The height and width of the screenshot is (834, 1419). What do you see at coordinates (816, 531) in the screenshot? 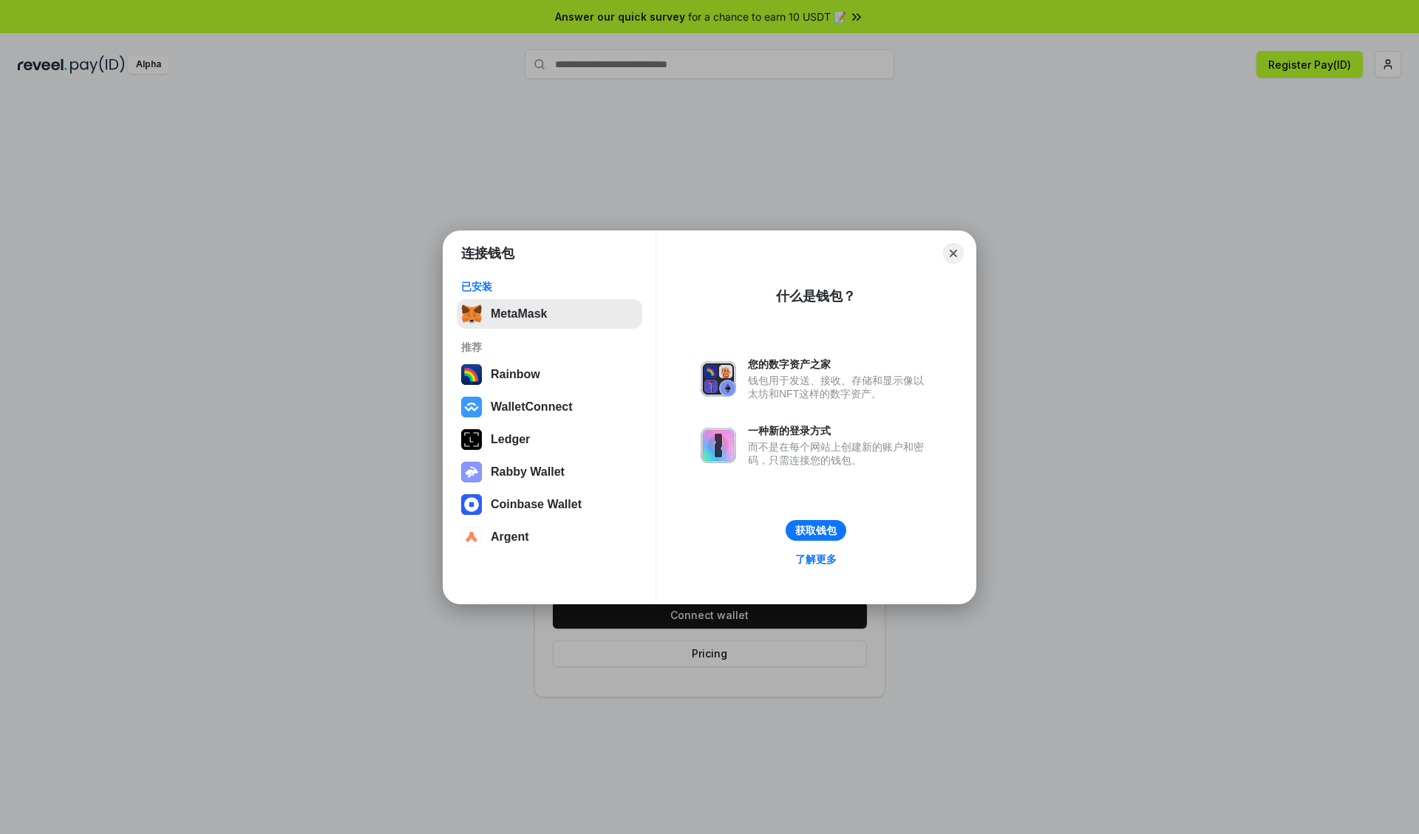
I see `div: 获取钱包` at bounding box center [816, 531].